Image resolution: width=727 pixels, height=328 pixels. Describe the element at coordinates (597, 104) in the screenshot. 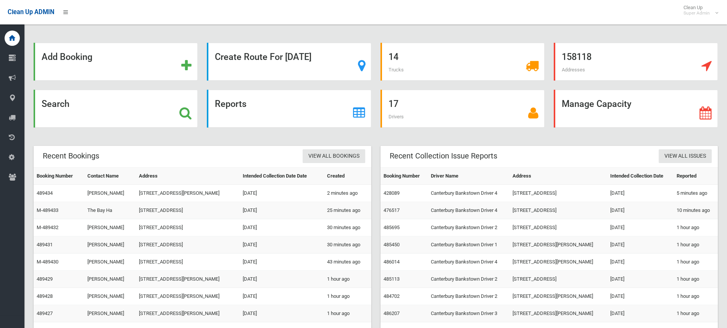

I see `strong: Manage Capacity` at that location.